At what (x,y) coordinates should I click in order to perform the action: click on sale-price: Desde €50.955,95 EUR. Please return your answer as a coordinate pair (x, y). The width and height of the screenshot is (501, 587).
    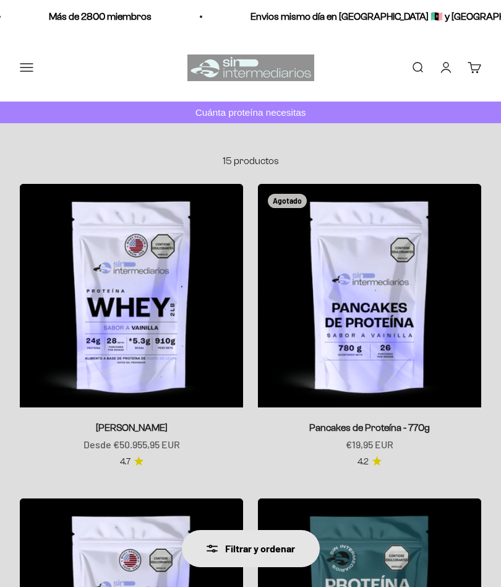
    Looking at the image, I should click on (132, 444).